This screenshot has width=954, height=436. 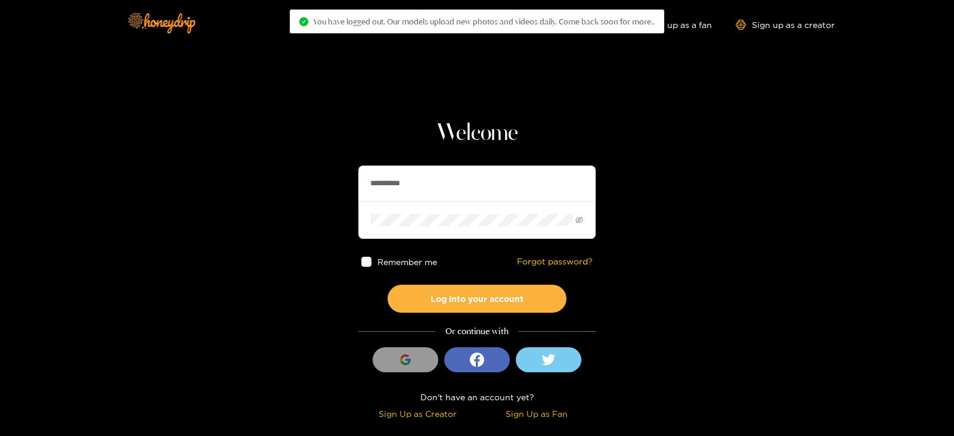 I want to click on span: check-circle, so click(x=303, y=21).